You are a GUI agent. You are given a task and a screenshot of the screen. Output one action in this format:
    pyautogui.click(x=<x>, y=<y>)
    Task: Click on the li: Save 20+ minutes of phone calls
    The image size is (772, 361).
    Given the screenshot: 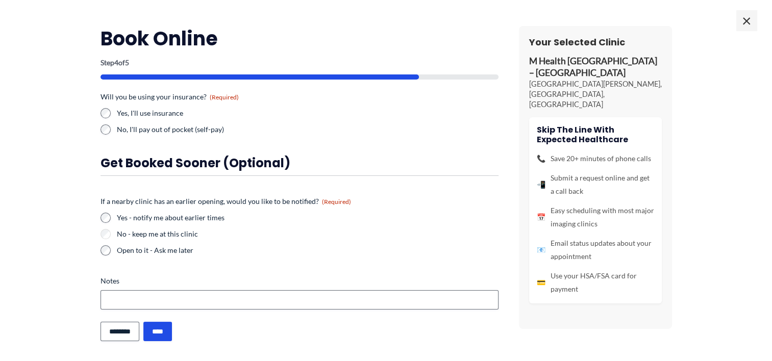 What is the action you would take?
    pyautogui.click(x=595, y=159)
    